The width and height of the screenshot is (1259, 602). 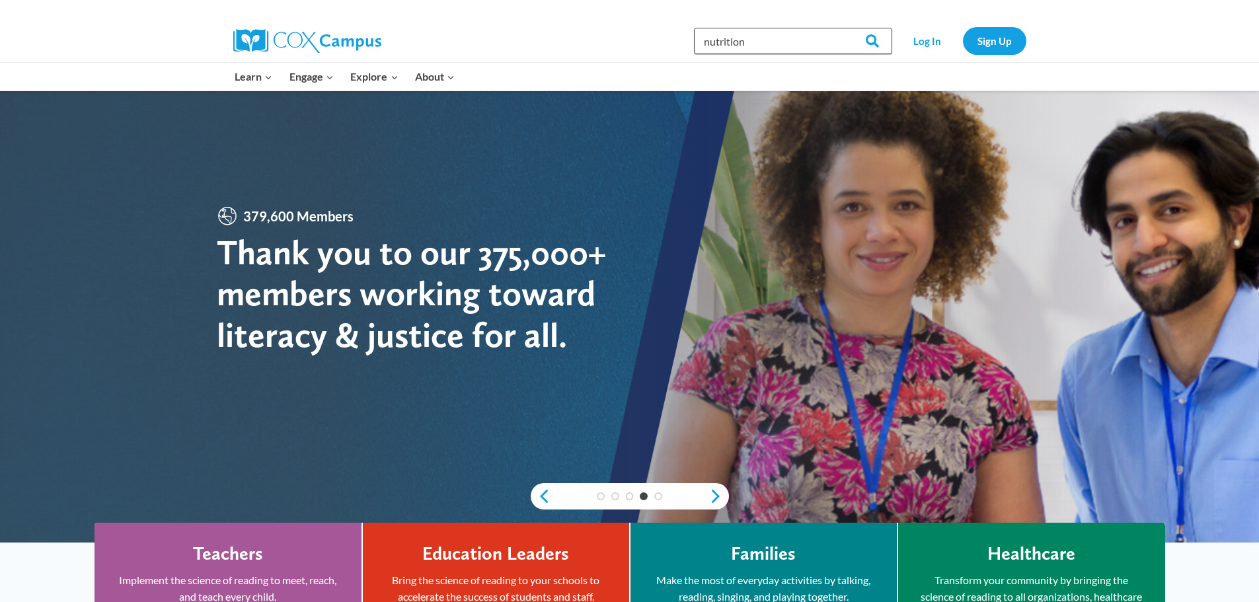 I want to click on a: 5, so click(x=658, y=496).